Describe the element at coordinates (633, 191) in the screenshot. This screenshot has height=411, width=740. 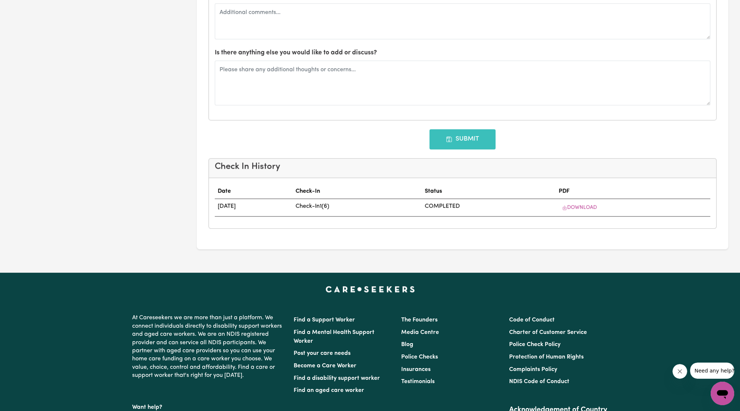
I see `th: PDF` at that location.